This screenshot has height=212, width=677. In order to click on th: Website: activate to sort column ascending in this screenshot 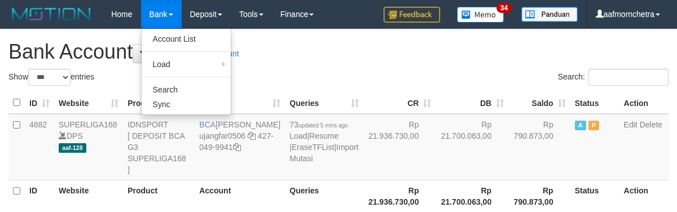, I will do `click(89, 103)`.